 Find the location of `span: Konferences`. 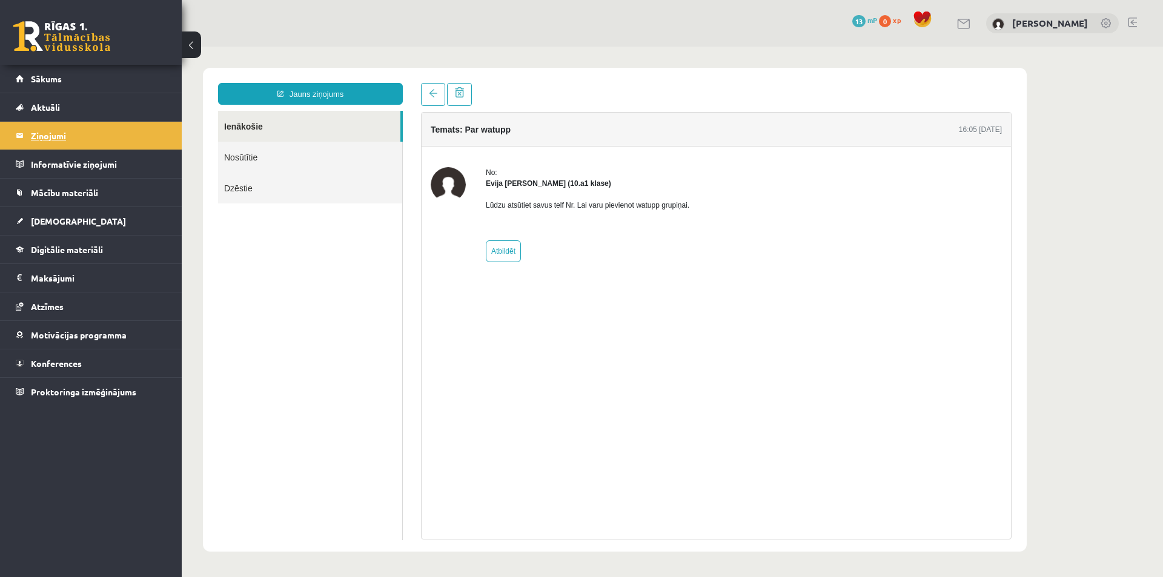

span: Konferences is located at coordinates (56, 363).